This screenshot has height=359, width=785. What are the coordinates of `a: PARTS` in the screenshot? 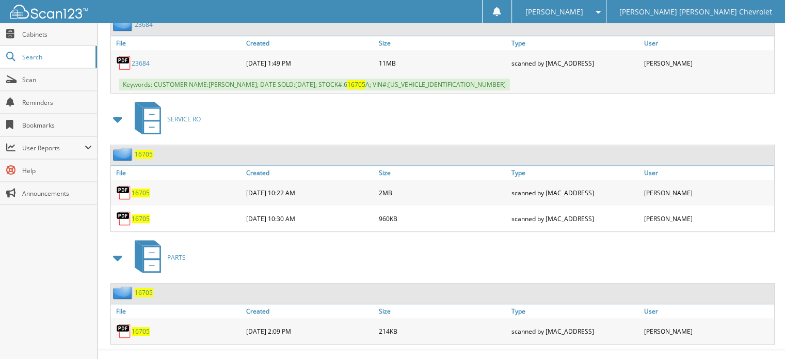 It's located at (157, 257).